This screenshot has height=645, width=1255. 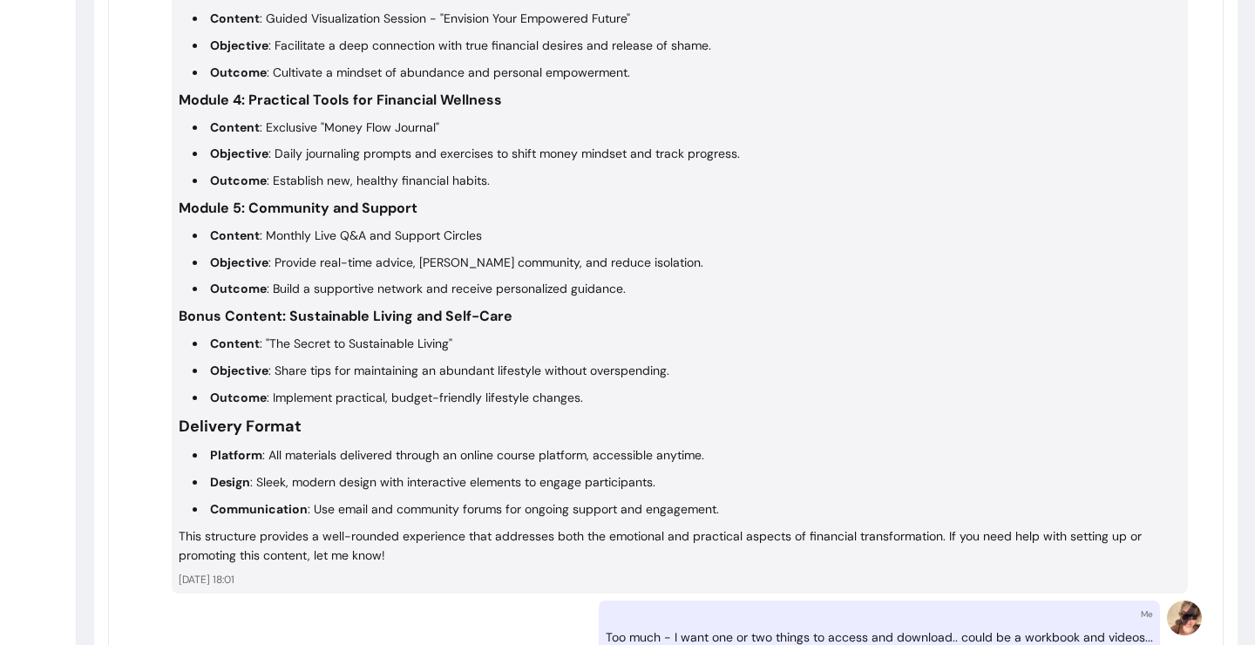 What do you see at coordinates (687, 127) in the screenshot?
I see `li: : Exclusive "Money Flow Journal"` at bounding box center [687, 127].